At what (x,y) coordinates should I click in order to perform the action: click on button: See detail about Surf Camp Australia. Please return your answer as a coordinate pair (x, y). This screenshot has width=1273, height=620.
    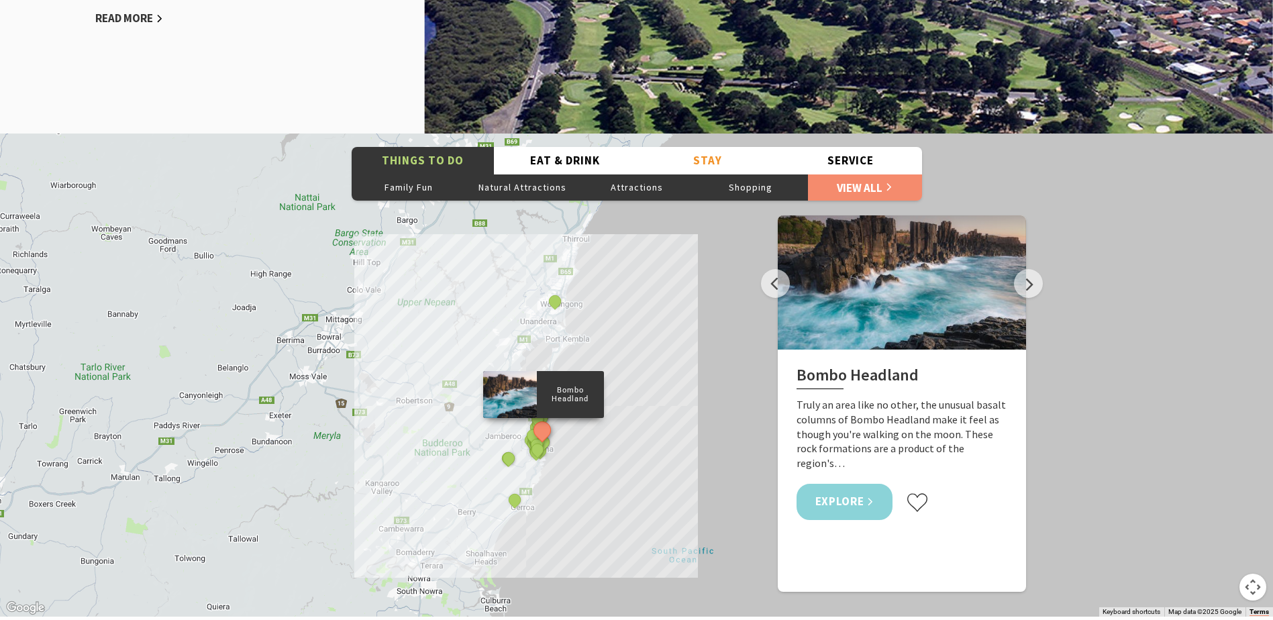
    Looking at the image, I should click on (515, 500).